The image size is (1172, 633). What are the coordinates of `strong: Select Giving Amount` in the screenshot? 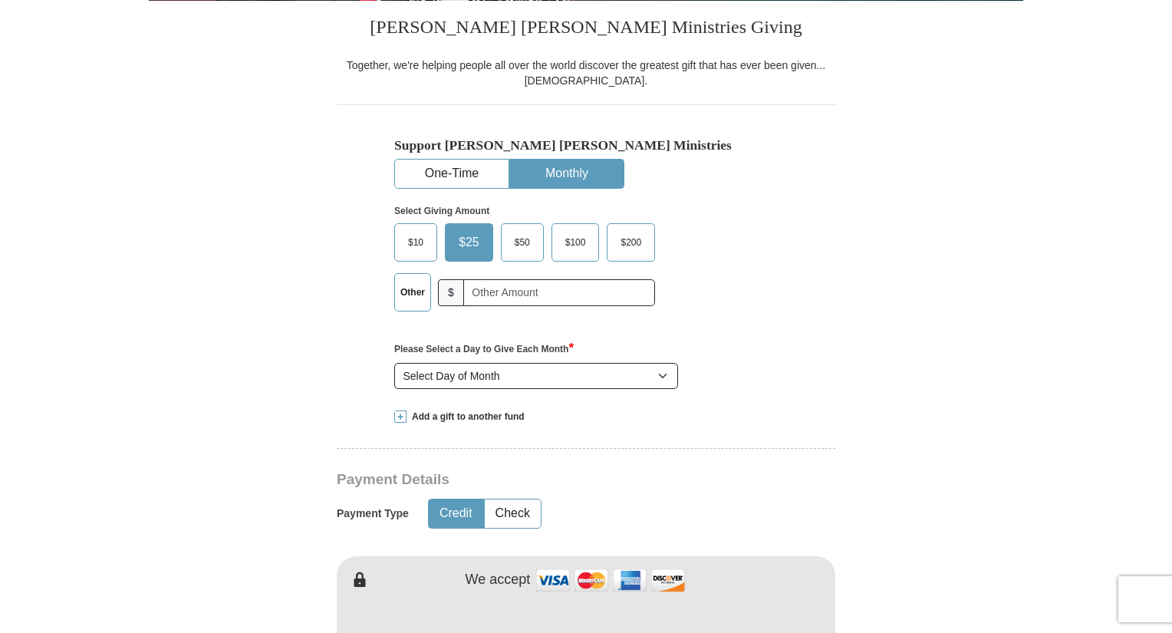 It's located at (442, 211).